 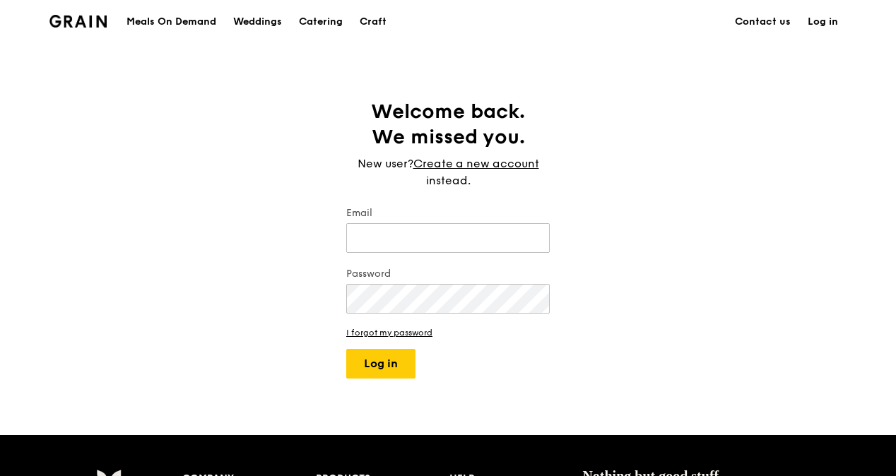 I want to click on span: New user?, so click(x=385, y=163).